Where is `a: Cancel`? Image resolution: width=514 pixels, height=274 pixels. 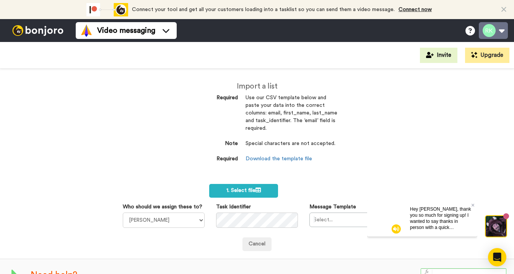 a: Cancel is located at coordinates (257, 245).